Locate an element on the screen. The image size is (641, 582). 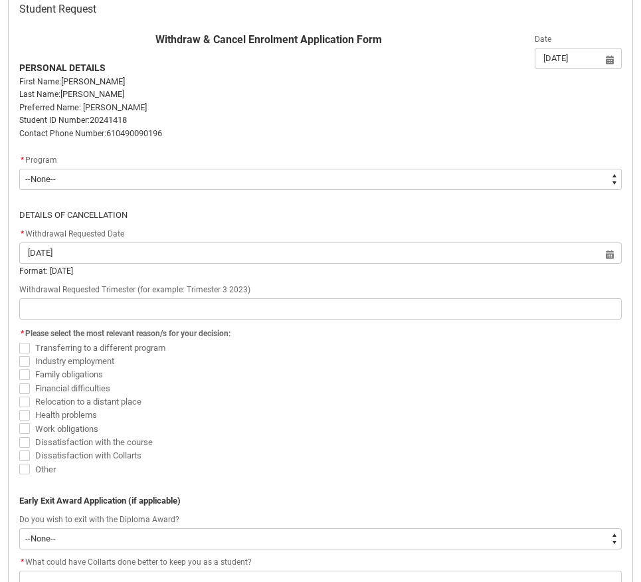
span: Program is located at coordinates (41, 160).